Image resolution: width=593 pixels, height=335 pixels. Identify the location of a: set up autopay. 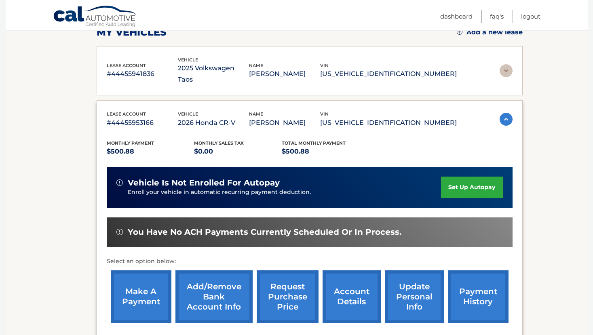
(472, 187).